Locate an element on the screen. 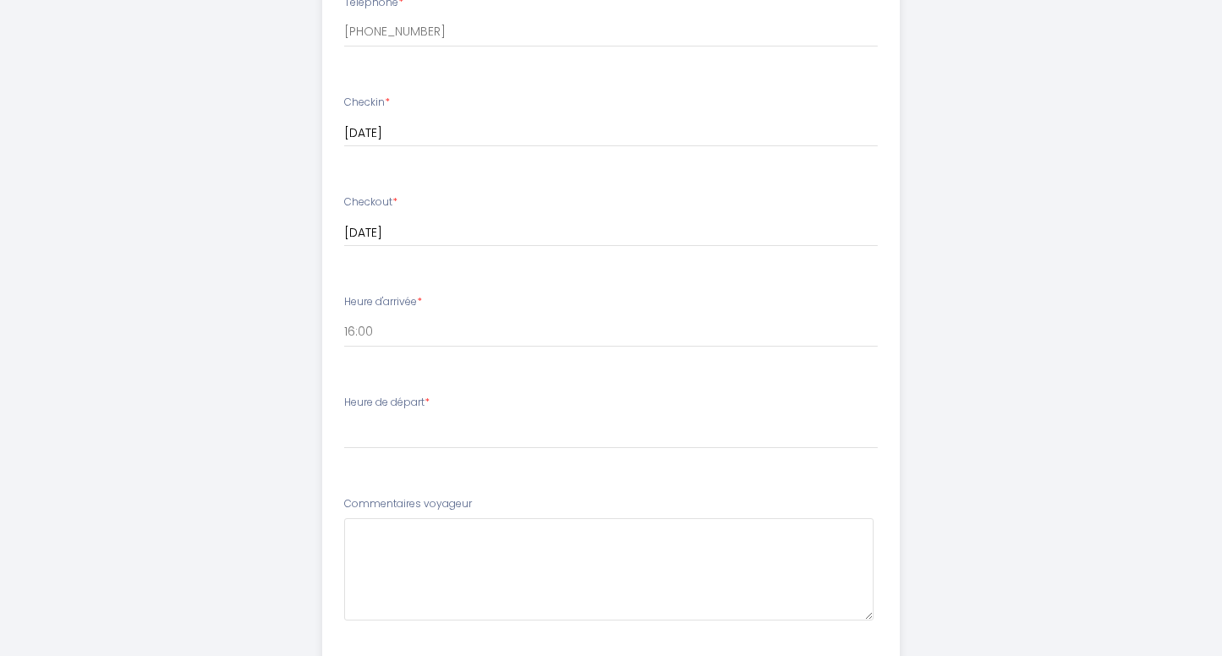 The height and width of the screenshot is (656, 1222). label: Heure de départ is located at coordinates (386, 402).